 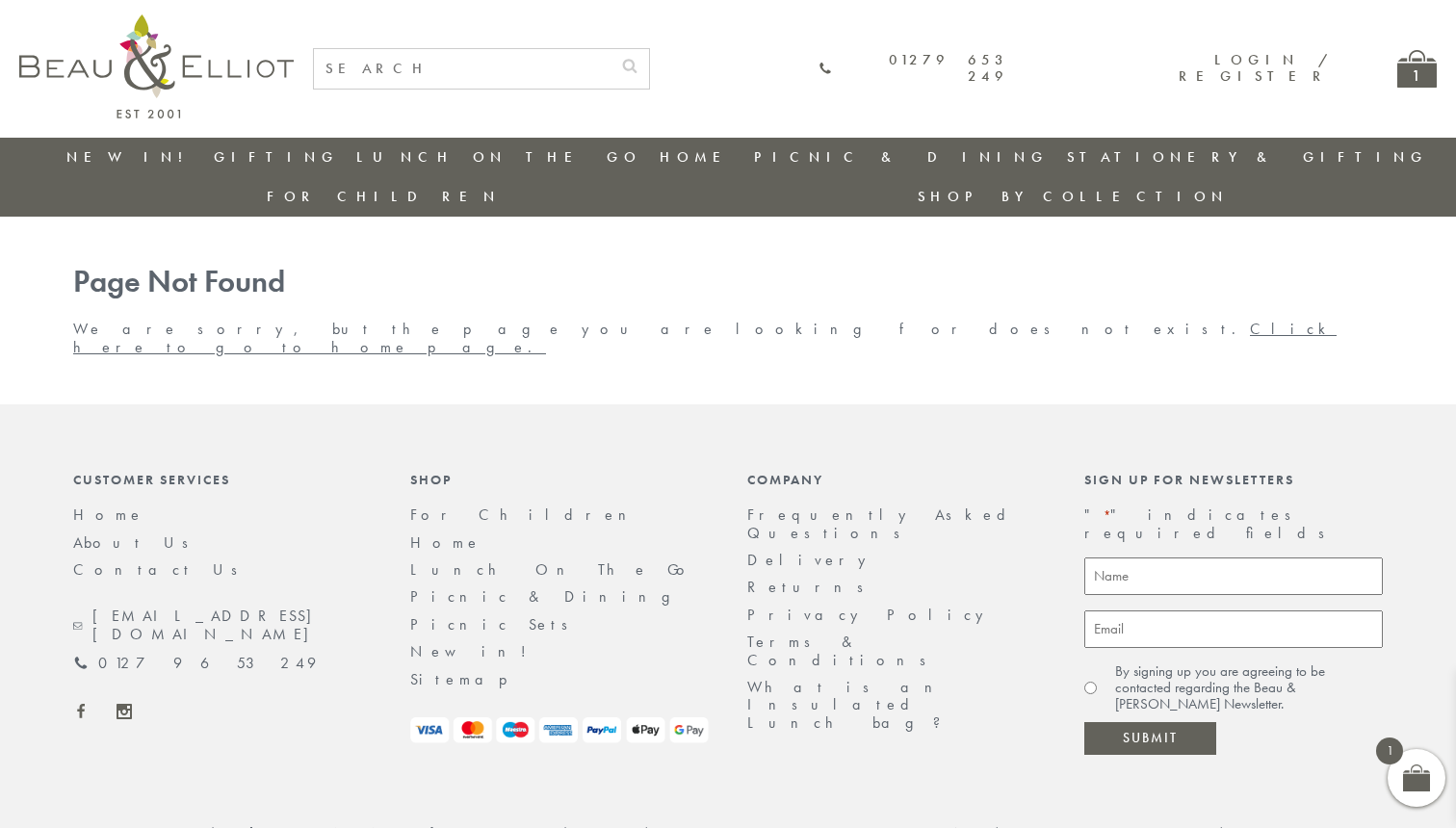 What do you see at coordinates (882, 523) in the screenshot?
I see `a: Frequently Asked Questions` at bounding box center [882, 523].